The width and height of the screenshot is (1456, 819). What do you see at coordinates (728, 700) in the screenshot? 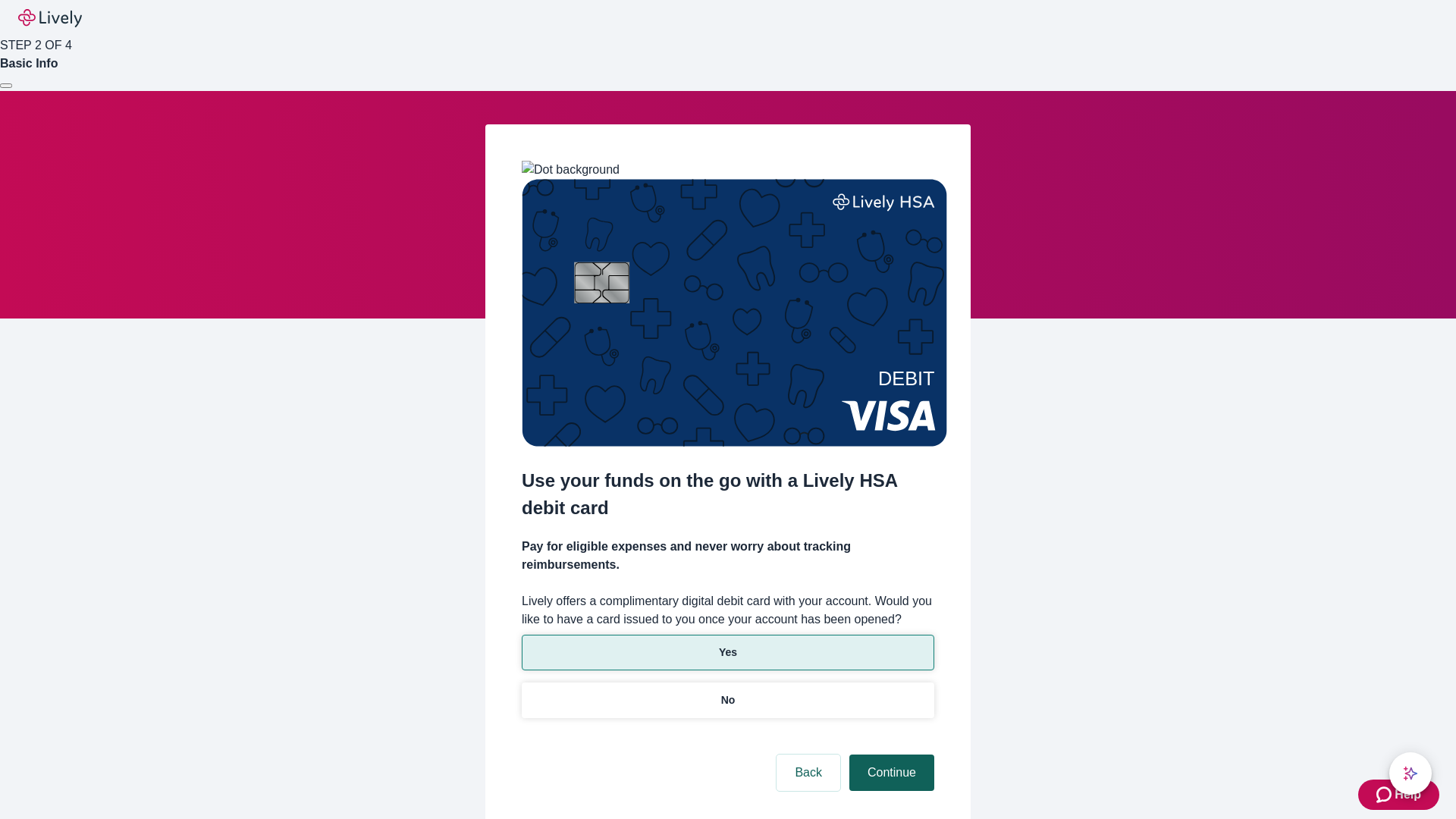
I see `button: No` at bounding box center [728, 700].